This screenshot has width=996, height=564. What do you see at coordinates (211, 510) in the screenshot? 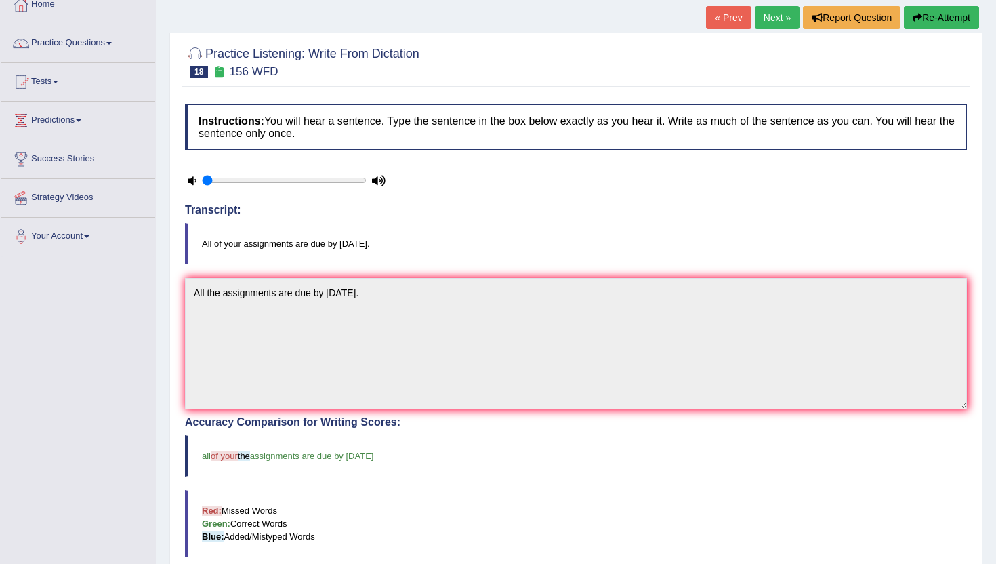
I see `b: Red:` at bounding box center [211, 510].